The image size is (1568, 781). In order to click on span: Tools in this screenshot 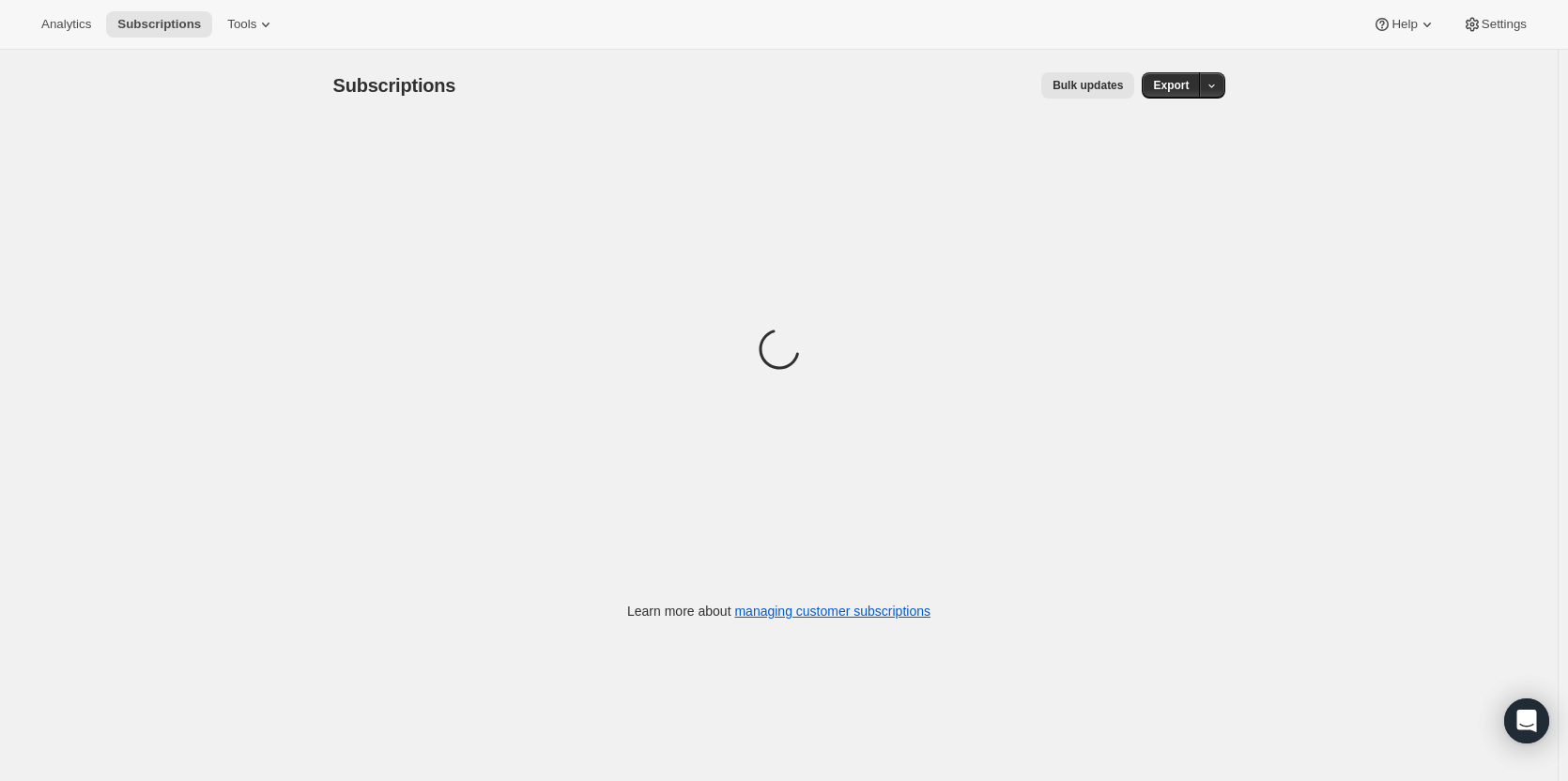, I will do `click(241, 24)`.